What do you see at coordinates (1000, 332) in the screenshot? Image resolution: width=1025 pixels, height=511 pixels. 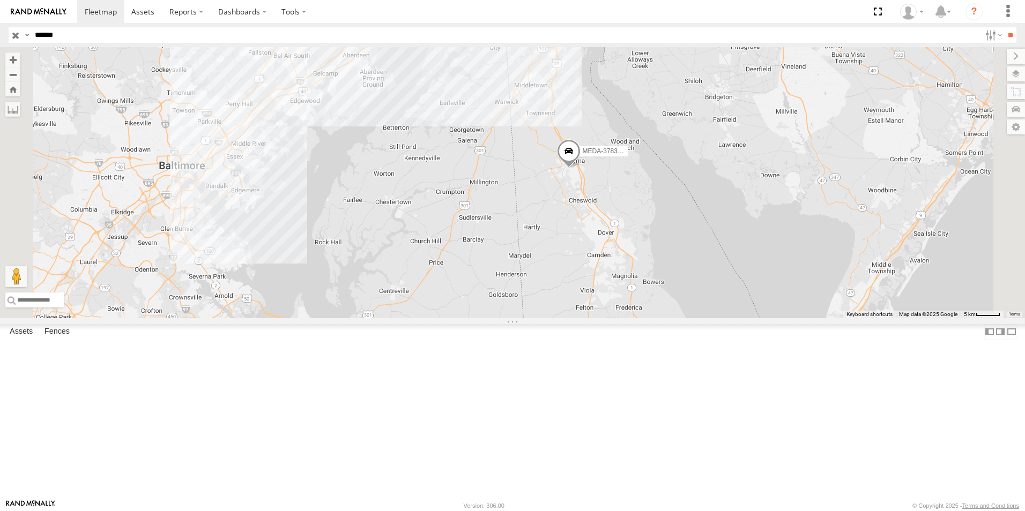 I see `label: Dock Summary Table to the Right` at bounding box center [1000, 332].